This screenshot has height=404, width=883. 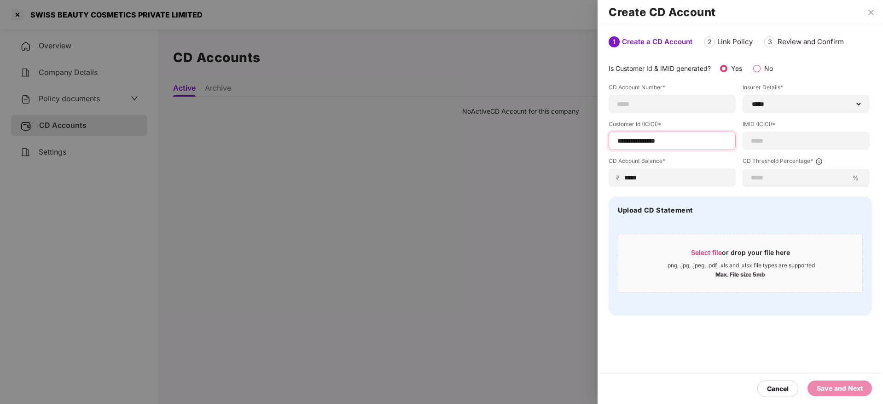 What do you see at coordinates (871, 12) in the screenshot?
I see `span: close` at bounding box center [871, 12].